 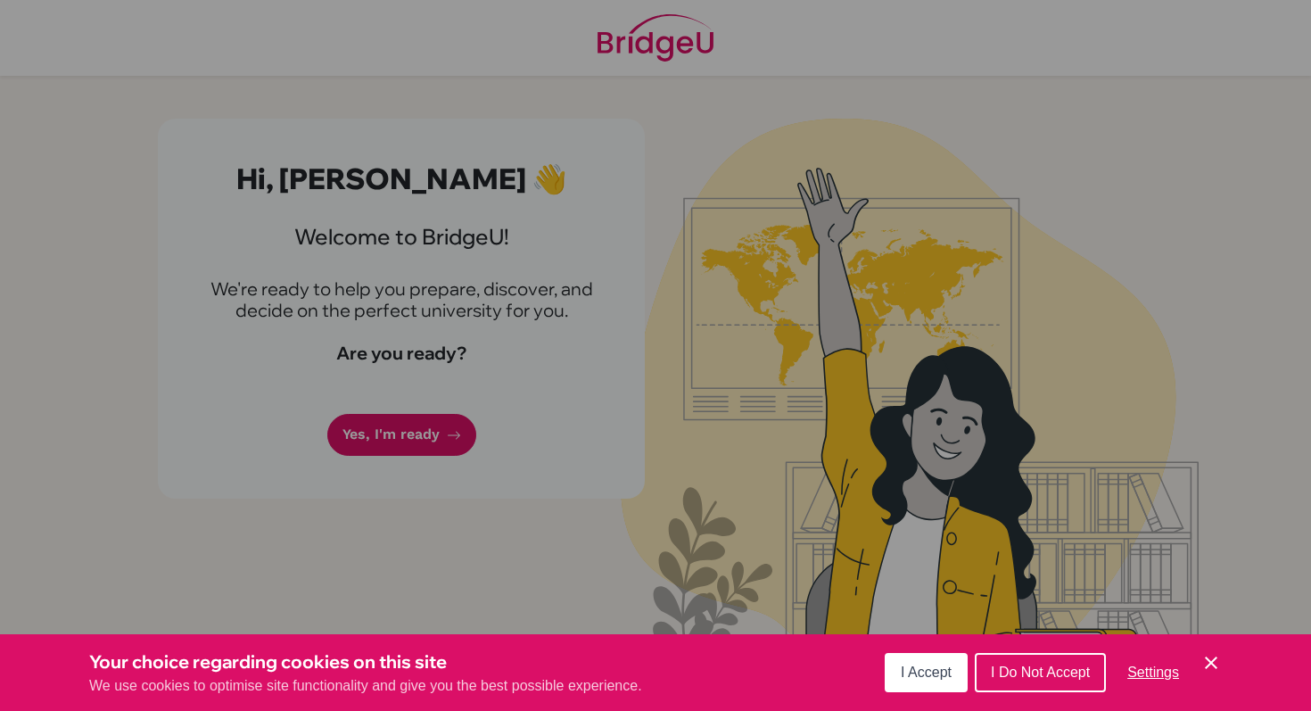 I want to click on h3: Your choice regarding cookies on this site, so click(x=366, y=662).